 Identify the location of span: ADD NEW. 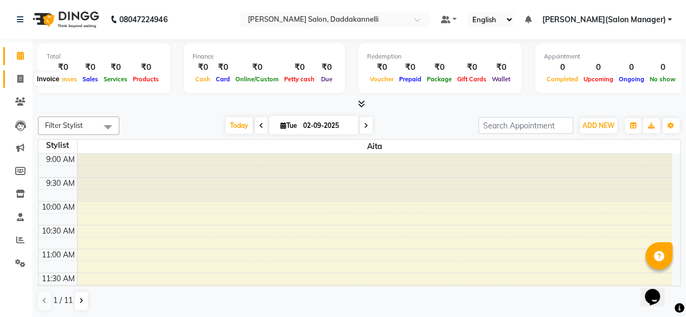
(598, 125).